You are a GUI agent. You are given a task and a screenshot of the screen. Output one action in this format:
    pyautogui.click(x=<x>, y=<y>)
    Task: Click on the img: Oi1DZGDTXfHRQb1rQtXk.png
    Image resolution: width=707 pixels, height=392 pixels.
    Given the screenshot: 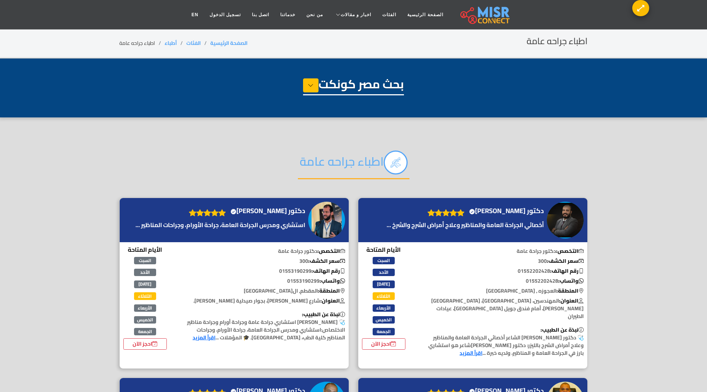 What is the action you would take?
    pyautogui.click(x=396, y=163)
    